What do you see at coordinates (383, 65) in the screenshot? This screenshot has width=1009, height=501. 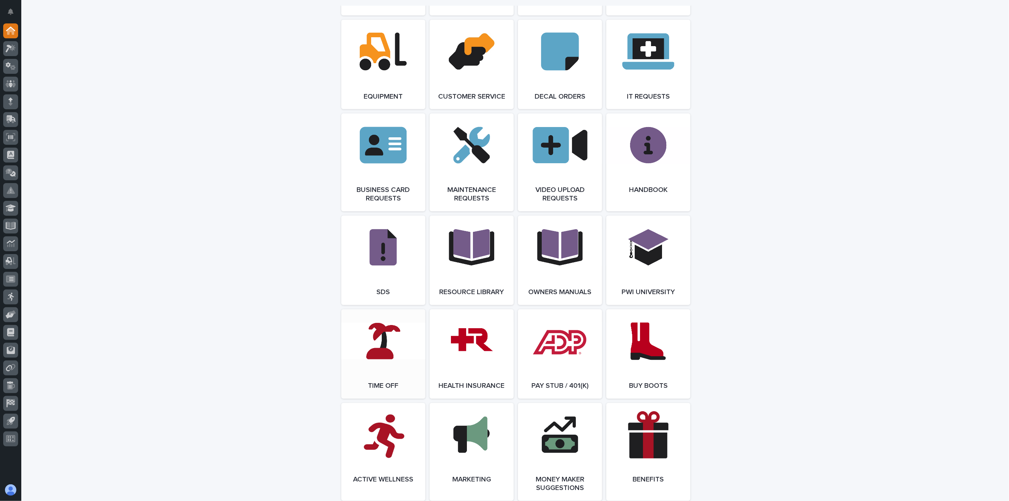 I see `a: Equipment` at bounding box center [383, 65].